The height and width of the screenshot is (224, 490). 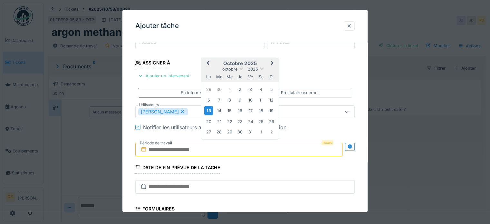 I want to click on div: Choose lundi 20 octobre 2025, so click(x=208, y=121).